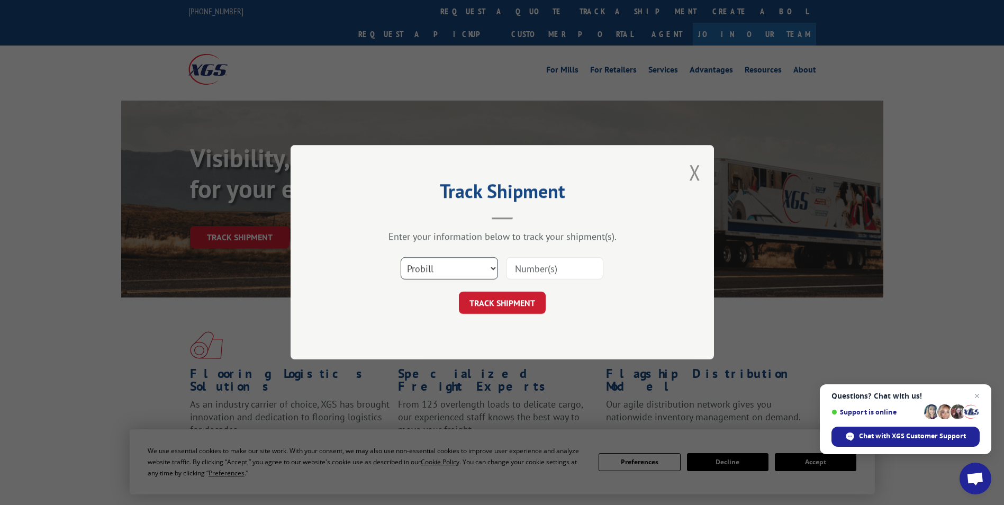 Image resolution: width=1004 pixels, height=505 pixels. I want to click on h2: Track Shipment, so click(502, 194).